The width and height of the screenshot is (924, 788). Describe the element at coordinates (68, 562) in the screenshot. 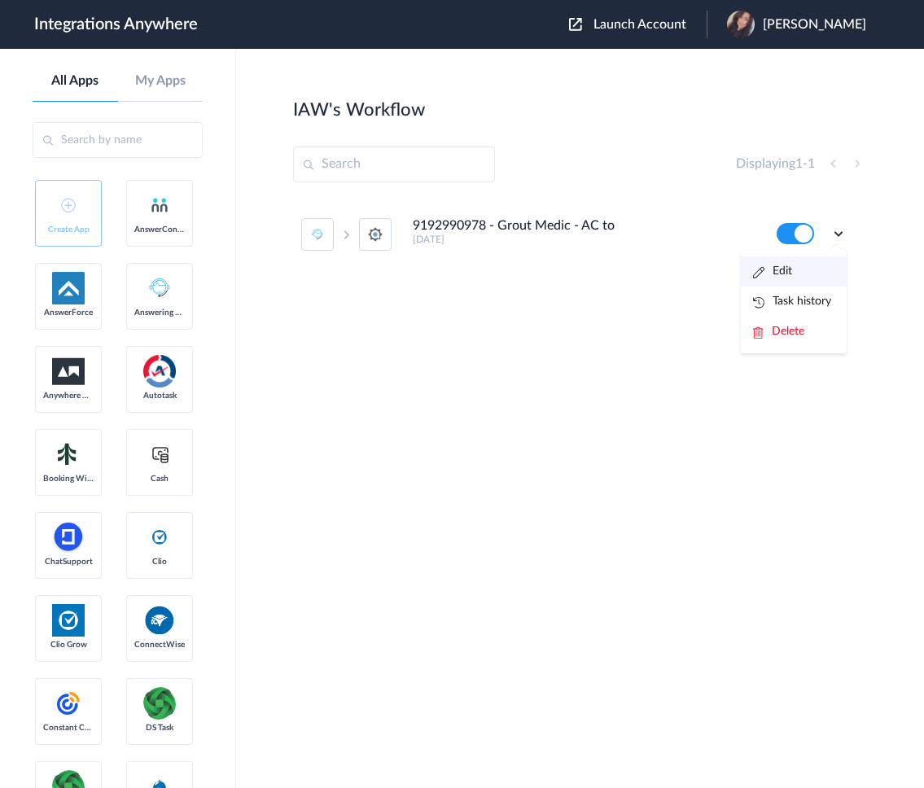

I see `span: ChatSupport` at that location.